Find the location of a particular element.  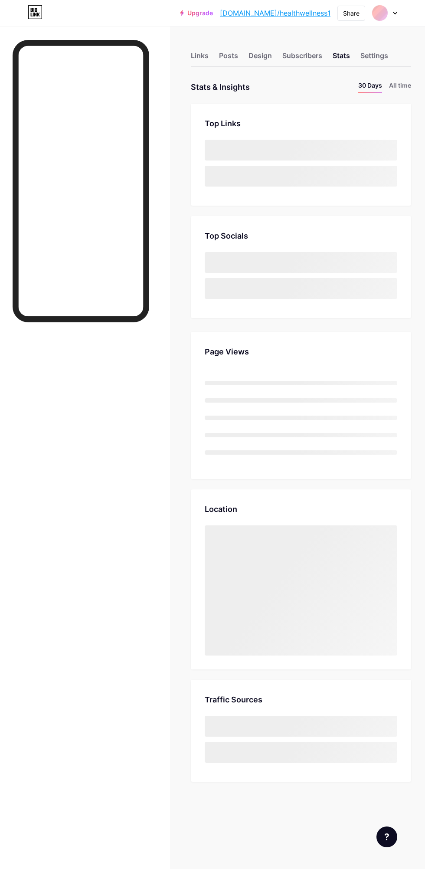

div: Subscribers is located at coordinates (302, 58).